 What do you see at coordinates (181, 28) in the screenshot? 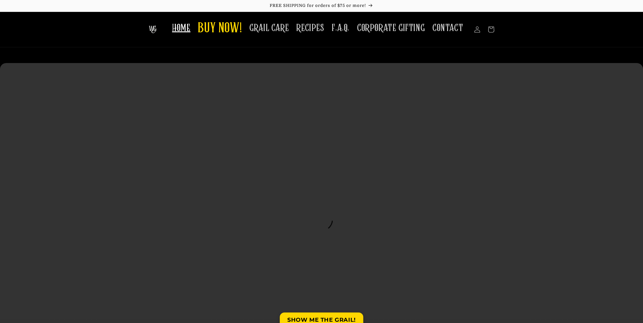
I see `a: HOME` at bounding box center [181, 28].